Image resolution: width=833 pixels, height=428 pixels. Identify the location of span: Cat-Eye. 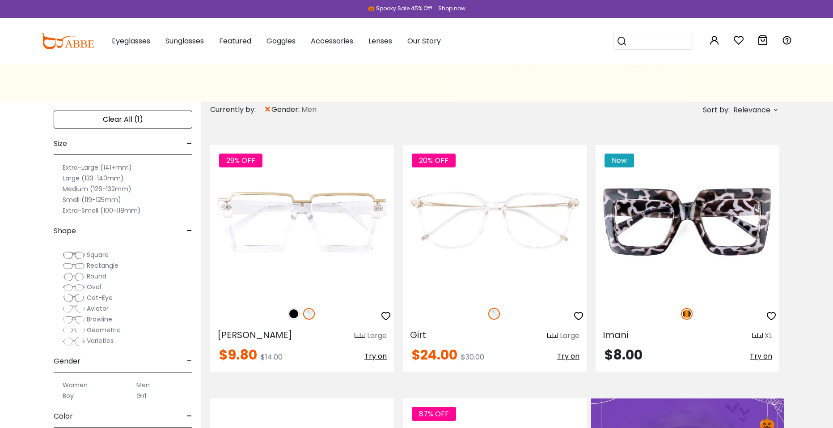
(100, 297).